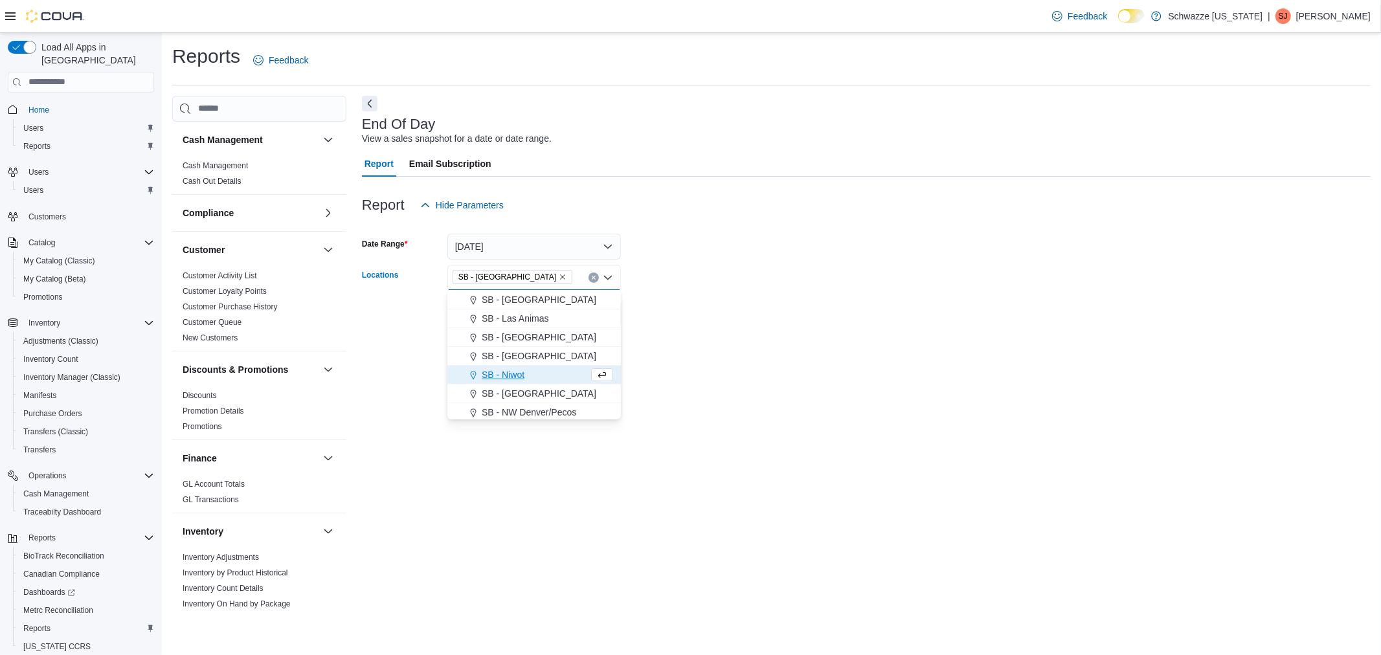  What do you see at coordinates (62, 512) in the screenshot?
I see `a: Traceabilty Dashboard` at bounding box center [62, 512].